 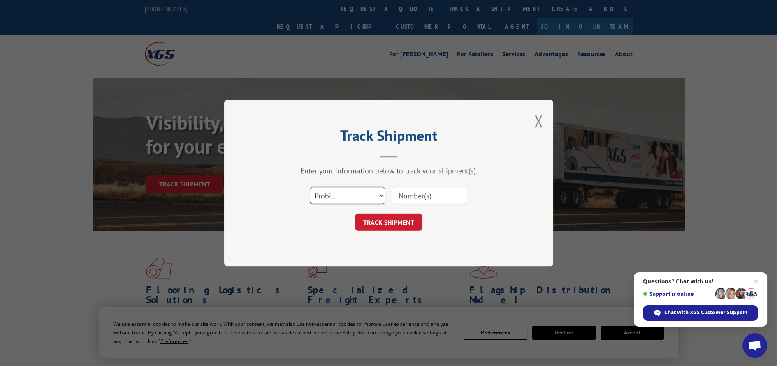 What do you see at coordinates (389, 138) in the screenshot?
I see `h2: Track Shipment` at bounding box center [389, 138].